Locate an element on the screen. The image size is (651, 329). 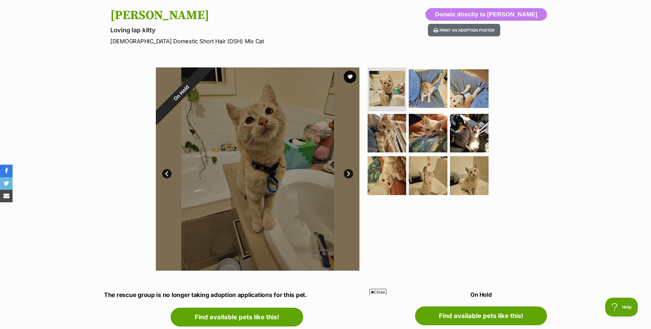
div: On Hold is located at coordinates (181, 93).